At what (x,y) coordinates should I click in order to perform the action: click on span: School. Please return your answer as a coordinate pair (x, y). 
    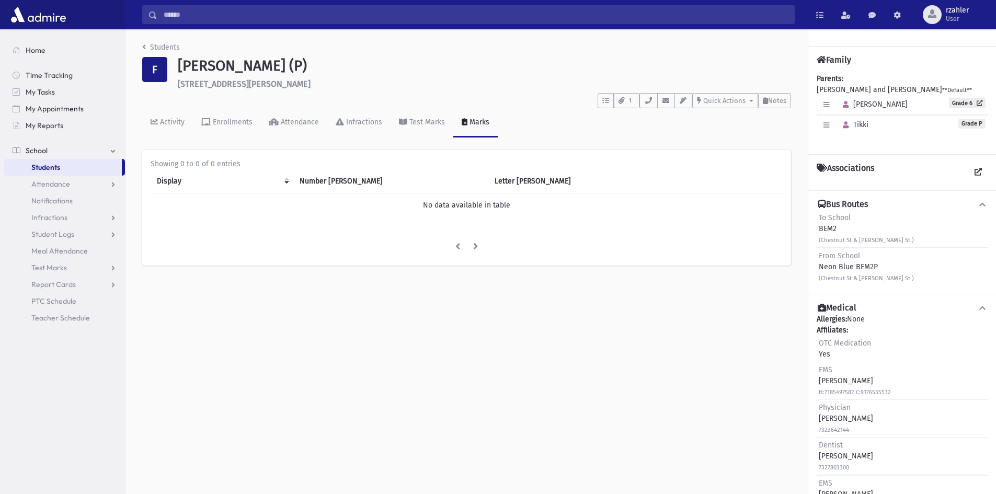
    Looking at the image, I should click on (37, 151).